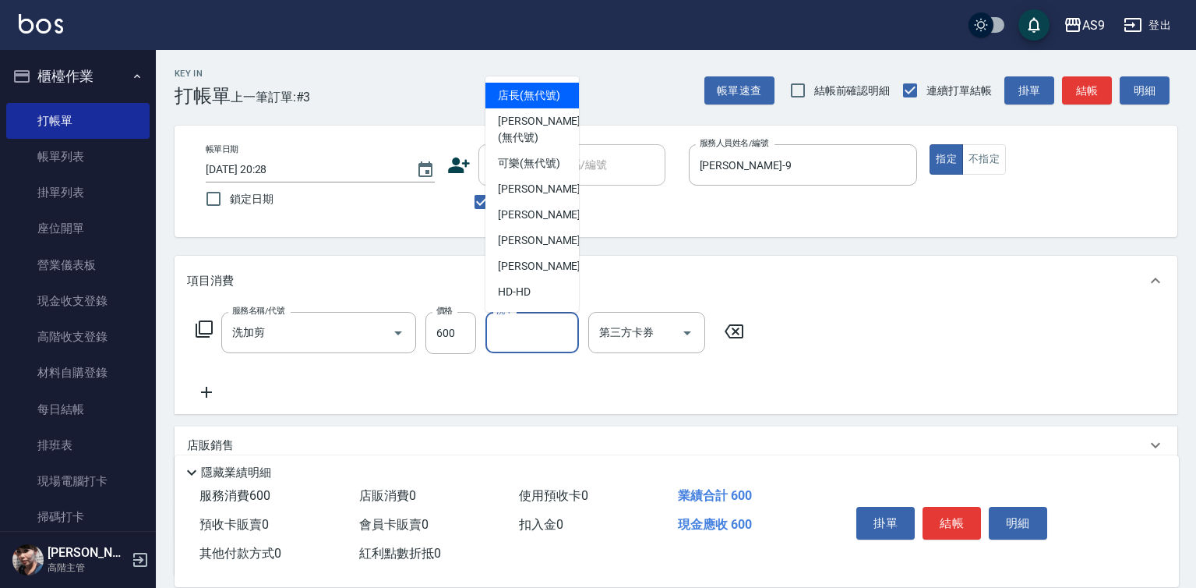  I want to click on span: 使用預收卡 0, so click(553, 495).